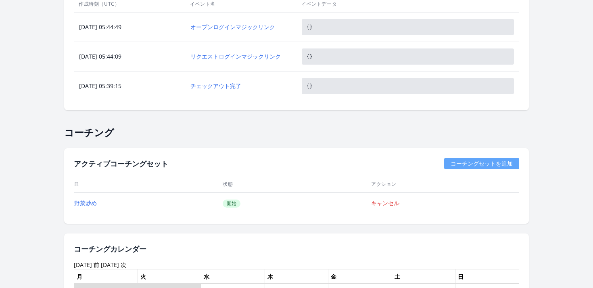  What do you see at coordinates (385, 203) in the screenshot?
I see `a: キャンセル` at bounding box center [385, 203].